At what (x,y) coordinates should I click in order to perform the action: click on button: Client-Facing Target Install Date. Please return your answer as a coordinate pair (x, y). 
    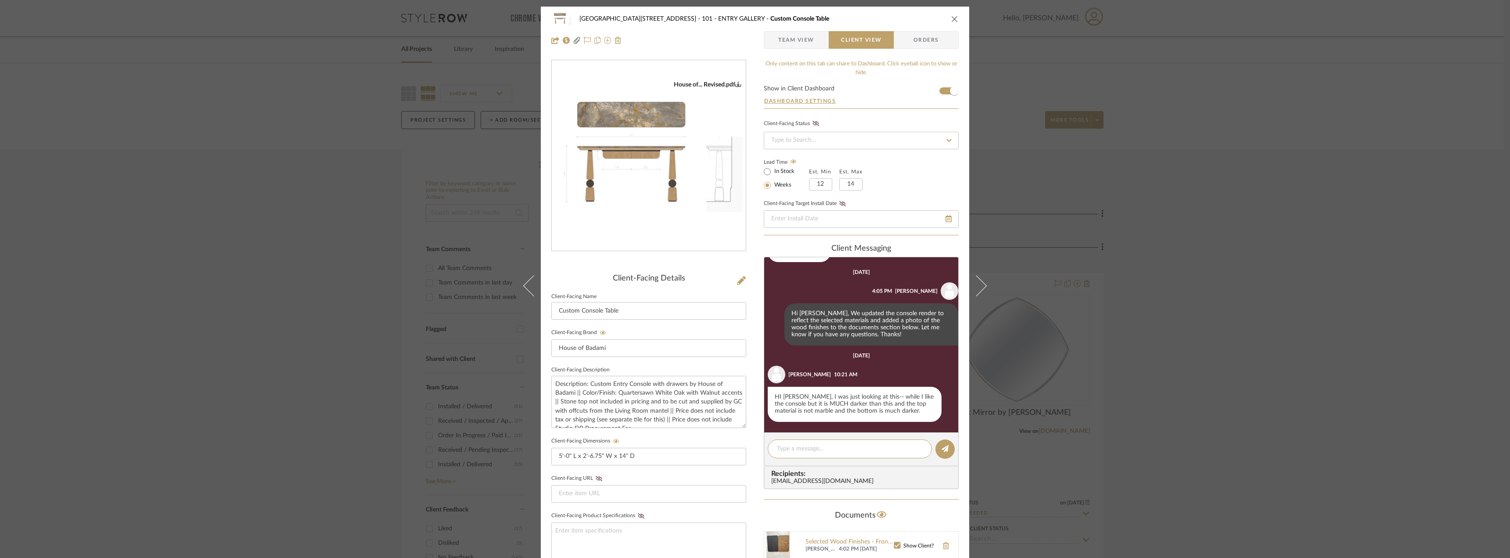
    Looking at the image, I should click on (843, 204).